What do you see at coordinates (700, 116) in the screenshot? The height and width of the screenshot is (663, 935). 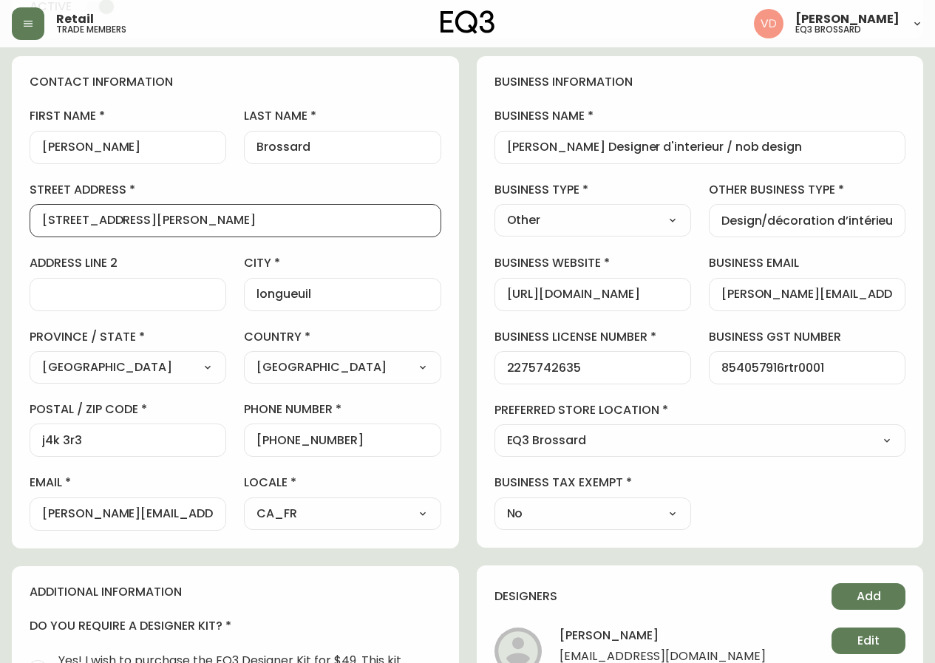 I see `label: business name` at bounding box center [700, 116].